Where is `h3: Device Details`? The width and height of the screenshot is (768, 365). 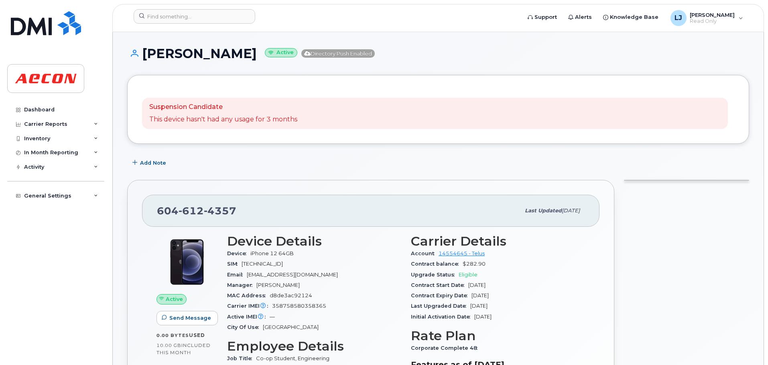
h3: Device Details is located at coordinates (314, 241).